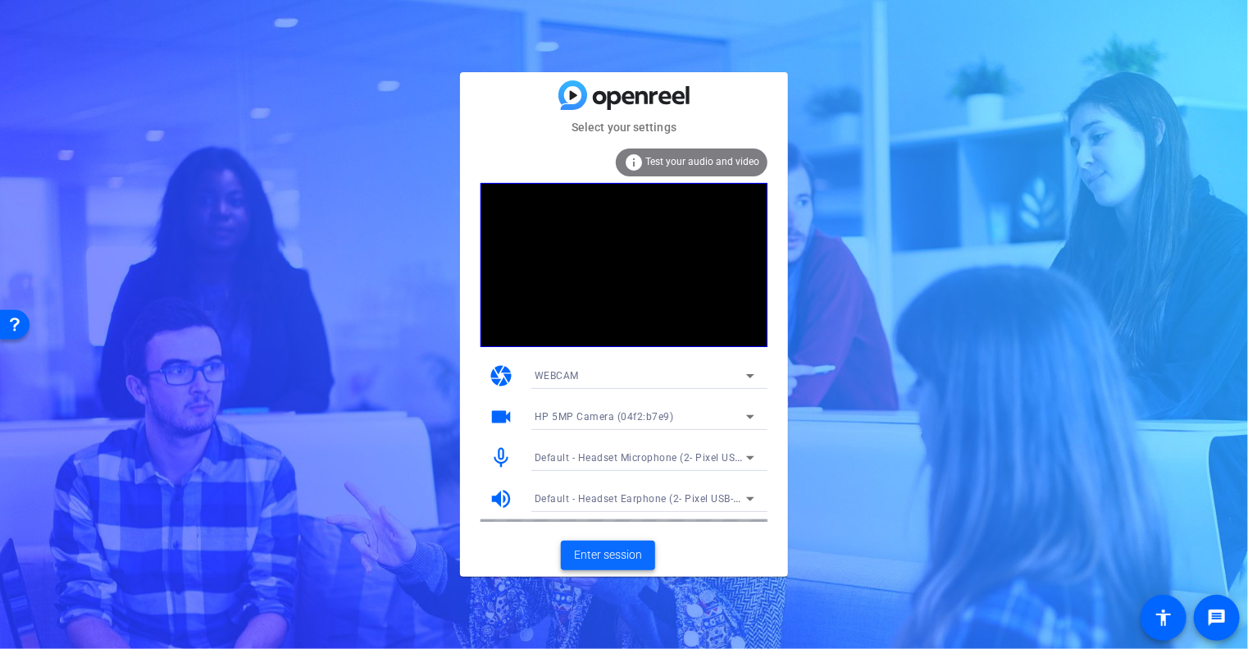  I want to click on span: Test your audio and video, so click(702, 162).